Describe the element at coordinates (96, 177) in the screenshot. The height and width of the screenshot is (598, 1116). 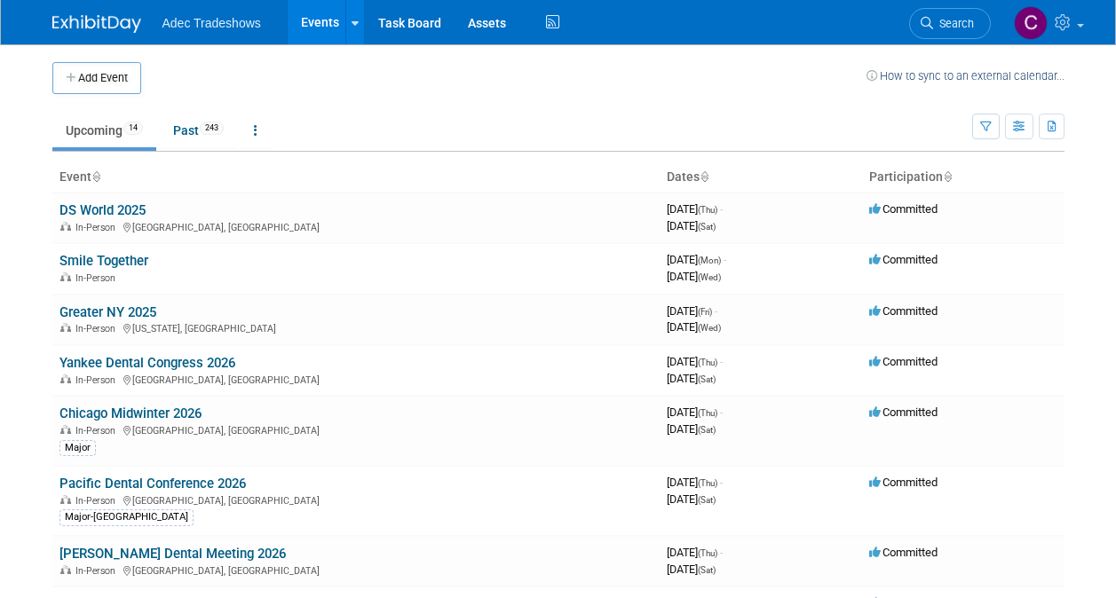
I see `a: Sort by Event Name` at that location.